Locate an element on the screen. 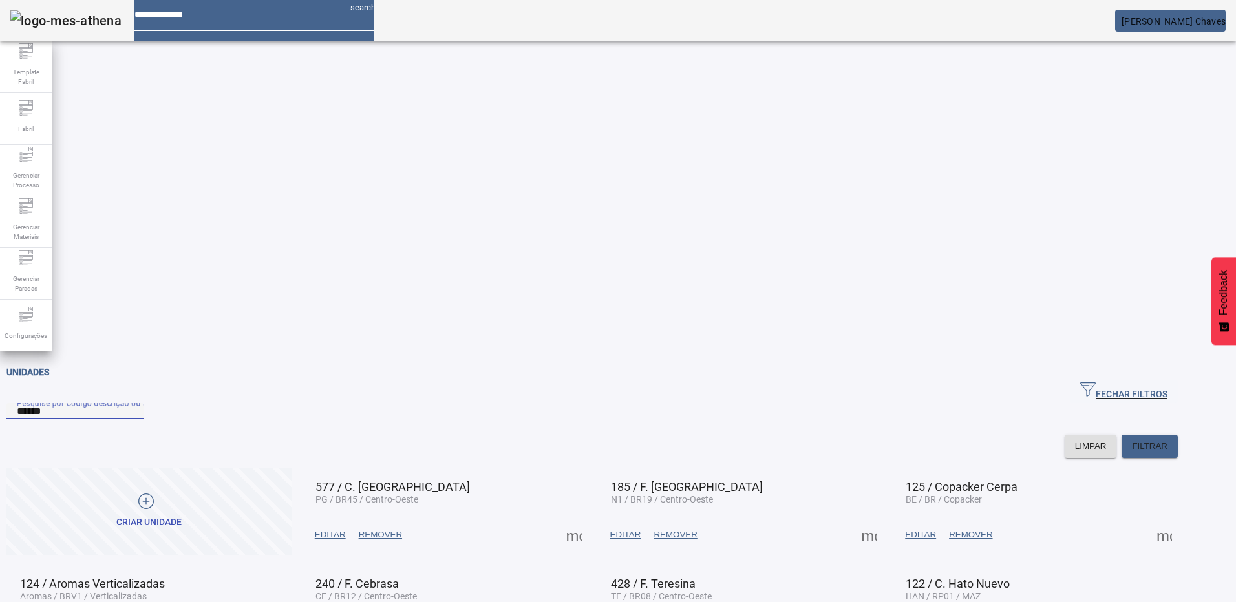  span: 240 / F. Cebrasa is located at coordinates (357, 584).